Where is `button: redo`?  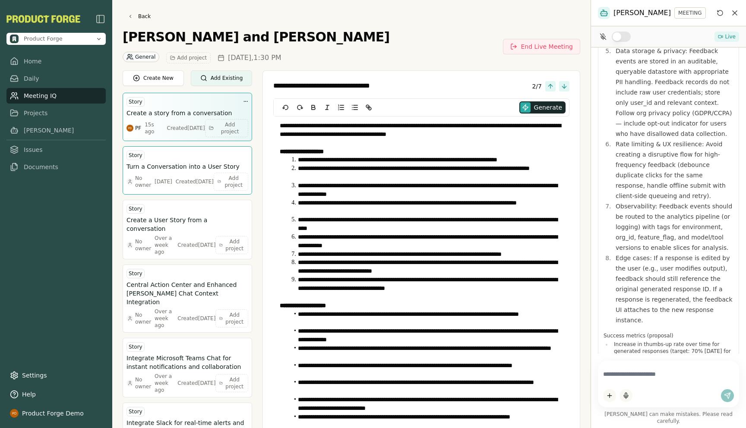 button: redo is located at coordinates (300, 108).